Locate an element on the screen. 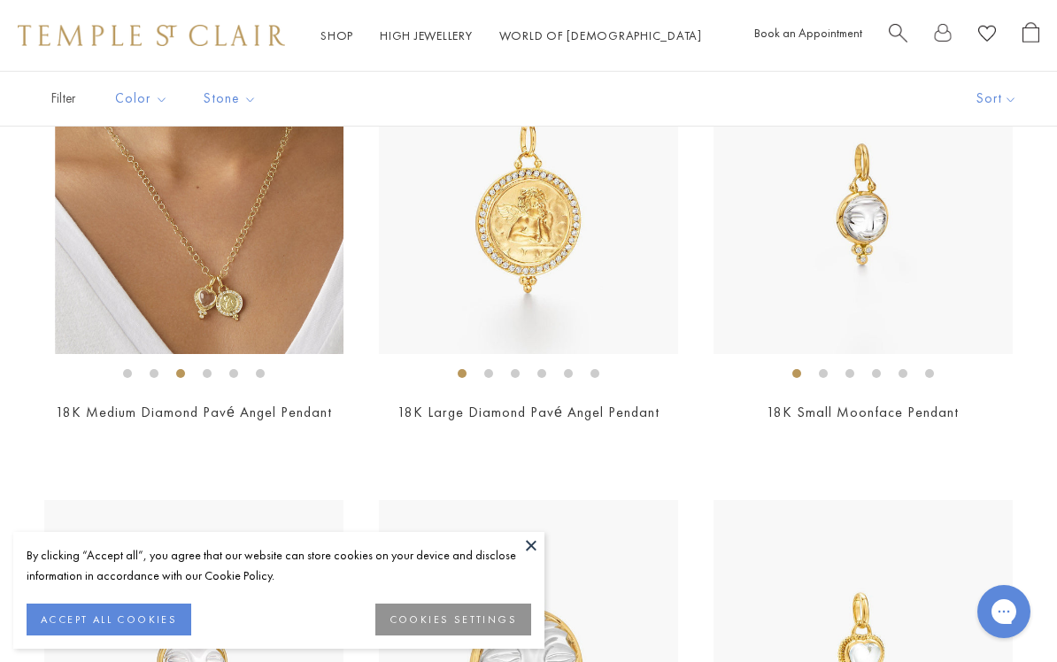 Image resolution: width=1057 pixels, height=662 pixels. span: Color is located at coordinates (143, 98).